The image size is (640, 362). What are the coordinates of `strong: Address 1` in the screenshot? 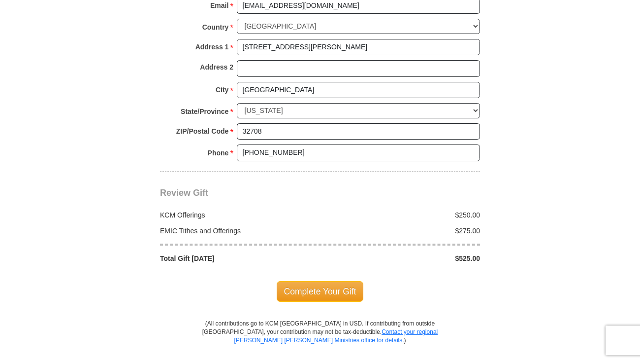 It's located at (212, 47).